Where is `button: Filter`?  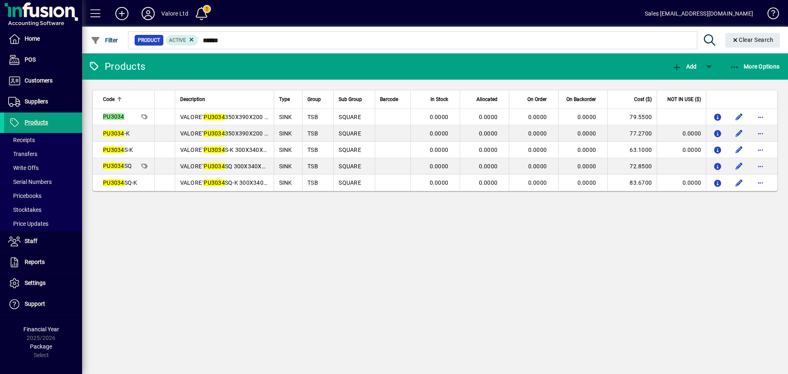 button: Filter is located at coordinates (104, 40).